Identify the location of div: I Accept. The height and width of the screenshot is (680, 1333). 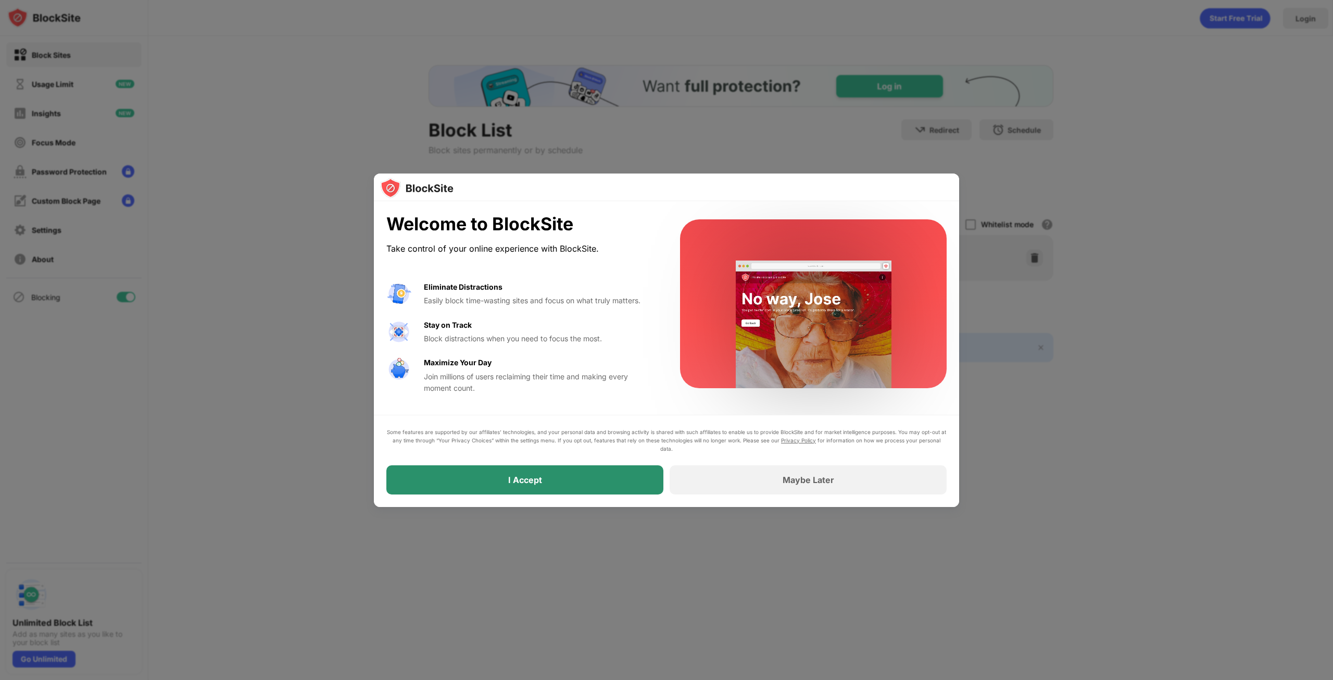
(525, 480).